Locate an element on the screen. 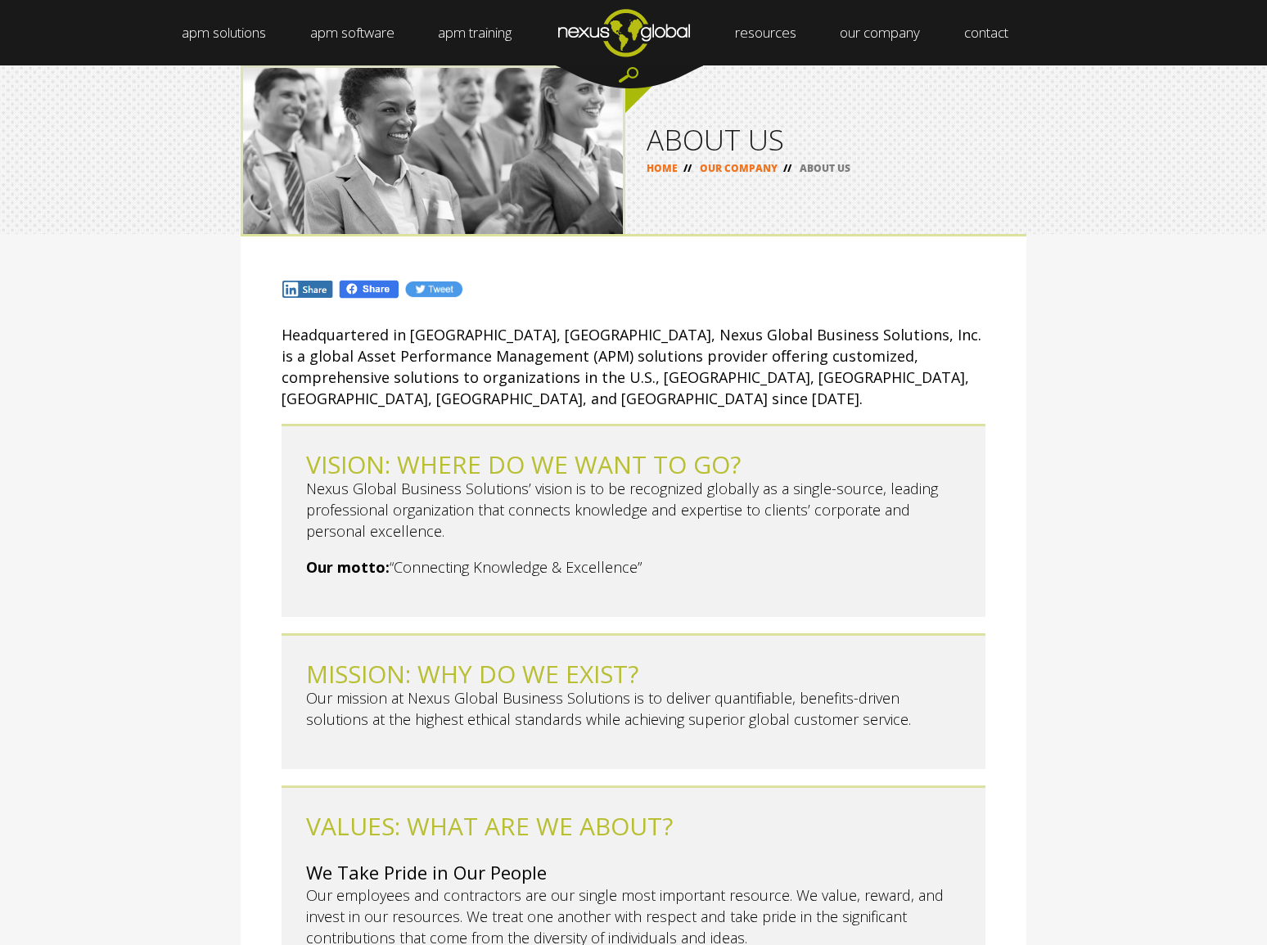 Image resolution: width=1267 pixels, height=945 pixels. p: Our mission at Nexus Global Business Solutions is to deliver quantifiable, benefits-driven soluti... is located at coordinates (633, 709).